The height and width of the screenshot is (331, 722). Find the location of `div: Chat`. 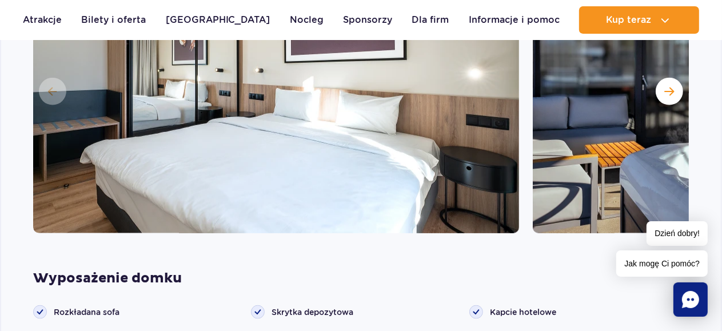

div: Chat is located at coordinates (691, 300).